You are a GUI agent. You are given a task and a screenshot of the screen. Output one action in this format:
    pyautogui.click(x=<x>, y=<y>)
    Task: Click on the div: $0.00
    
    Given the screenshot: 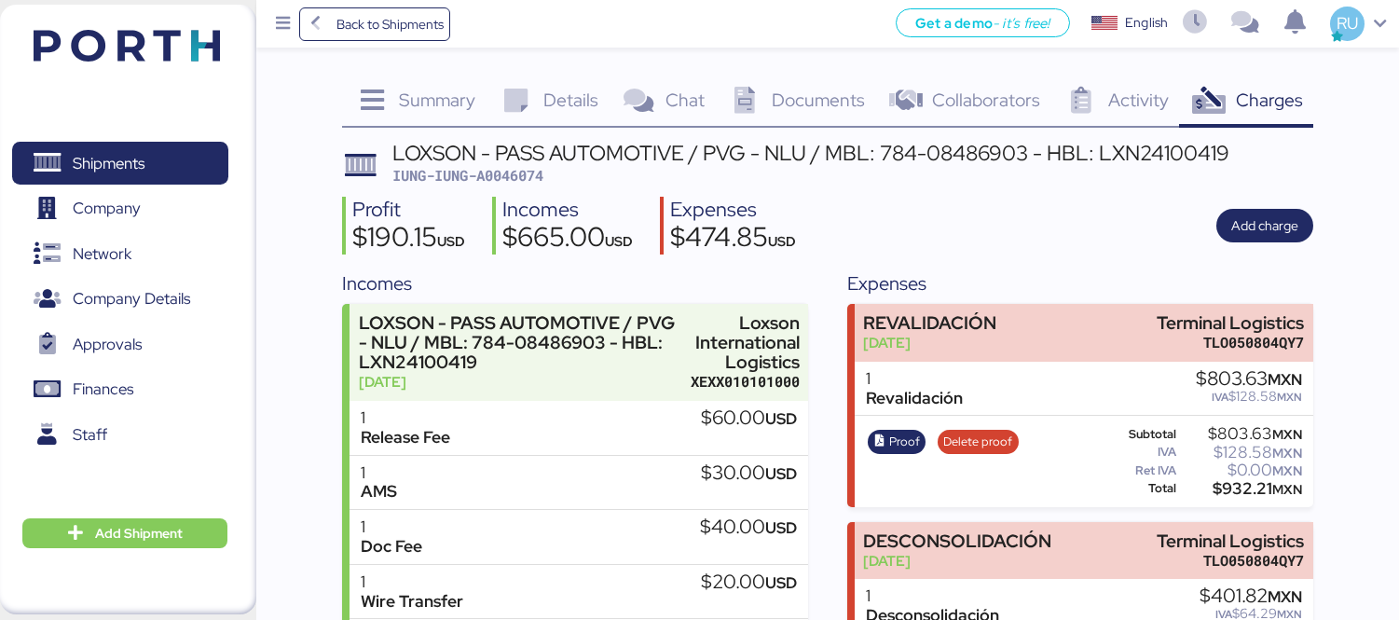 What is the action you would take?
    pyautogui.click(x=1241, y=470)
    